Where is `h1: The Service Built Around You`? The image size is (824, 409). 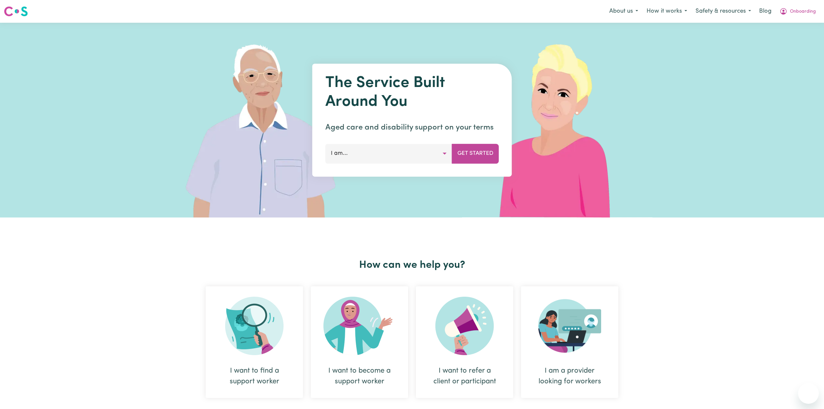
h1: The Service Built Around You is located at coordinates (412, 92).